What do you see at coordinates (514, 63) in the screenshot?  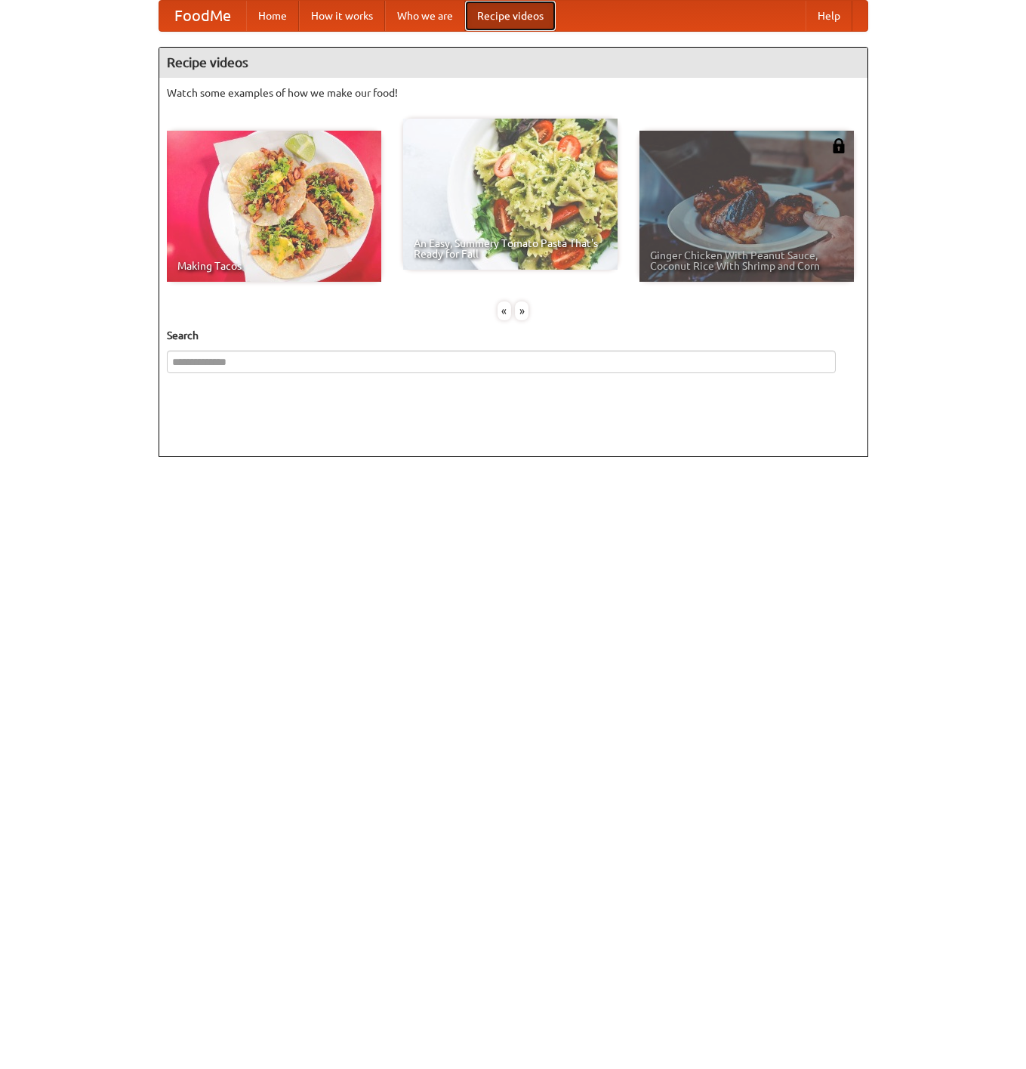 I see `h4: Recipe videos` at bounding box center [514, 63].